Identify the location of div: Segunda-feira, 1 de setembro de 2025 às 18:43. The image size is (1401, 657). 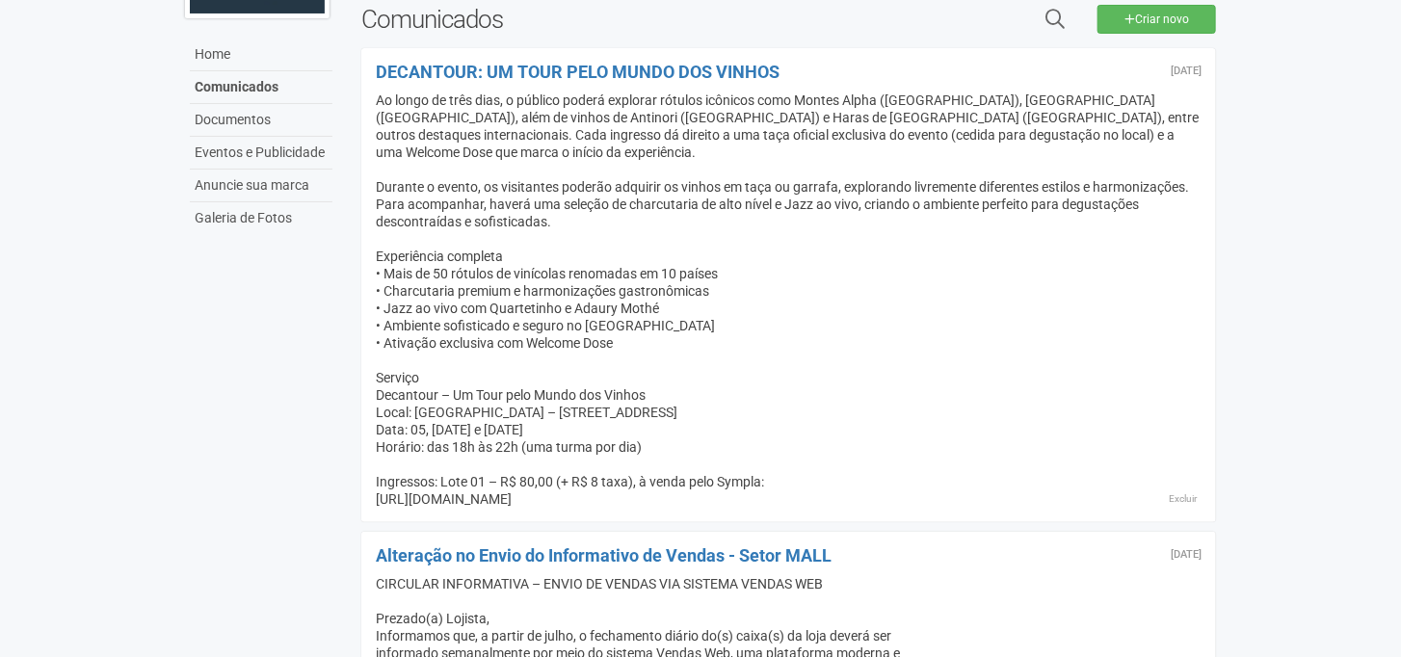
(1186, 71).